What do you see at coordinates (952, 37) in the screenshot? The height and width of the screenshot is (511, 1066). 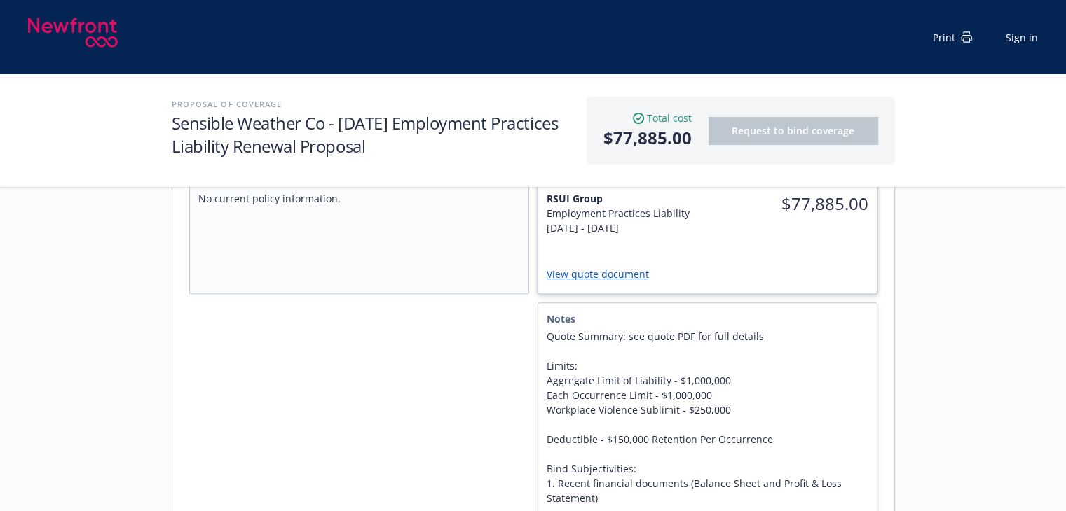 I see `div: Print` at bounding box center [952, 37].